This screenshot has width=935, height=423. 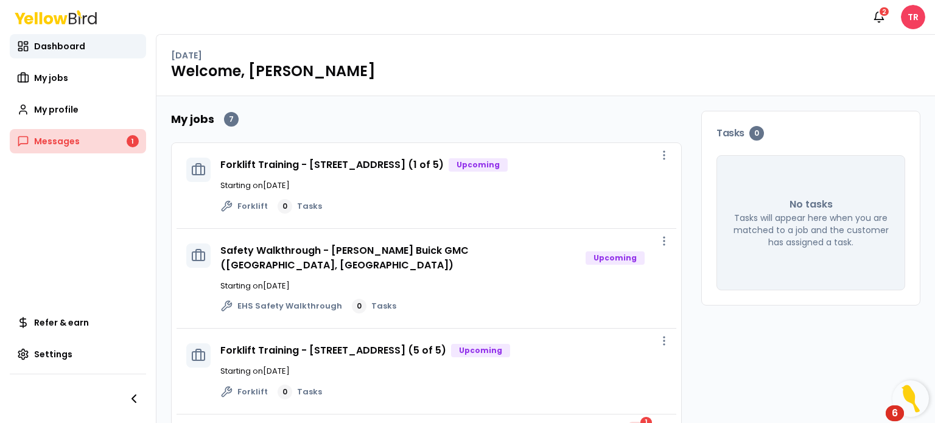 I want to click on a: Dashboard, so click(x=78, y=46).